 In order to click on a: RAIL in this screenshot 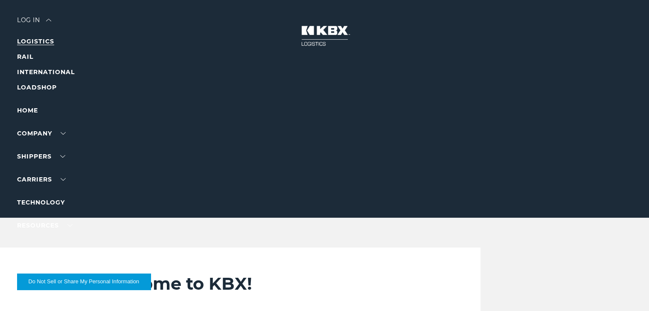, I will do `click(25, 57)`.